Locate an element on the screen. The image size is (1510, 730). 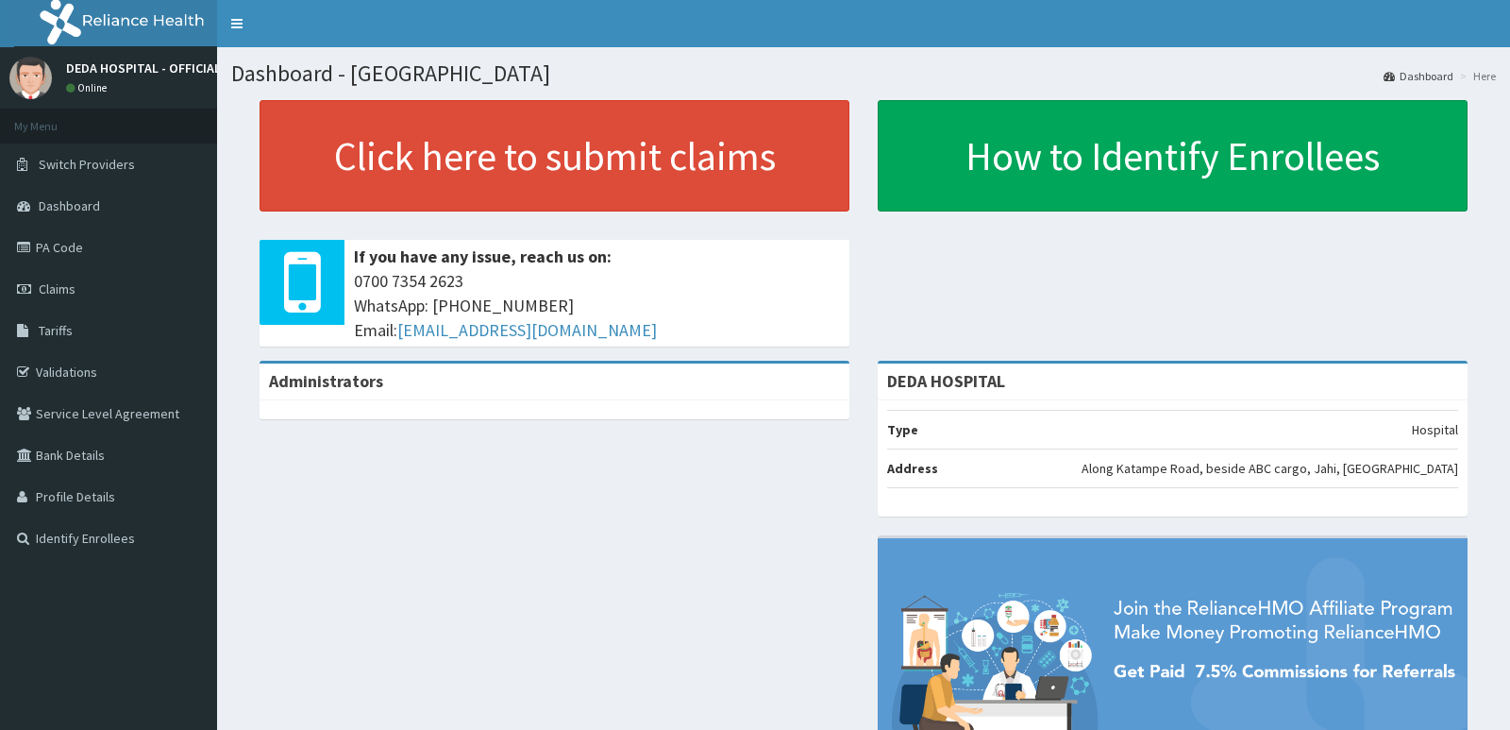
b: If you have any issue, reach us on: is located at coordinates (482, 256).